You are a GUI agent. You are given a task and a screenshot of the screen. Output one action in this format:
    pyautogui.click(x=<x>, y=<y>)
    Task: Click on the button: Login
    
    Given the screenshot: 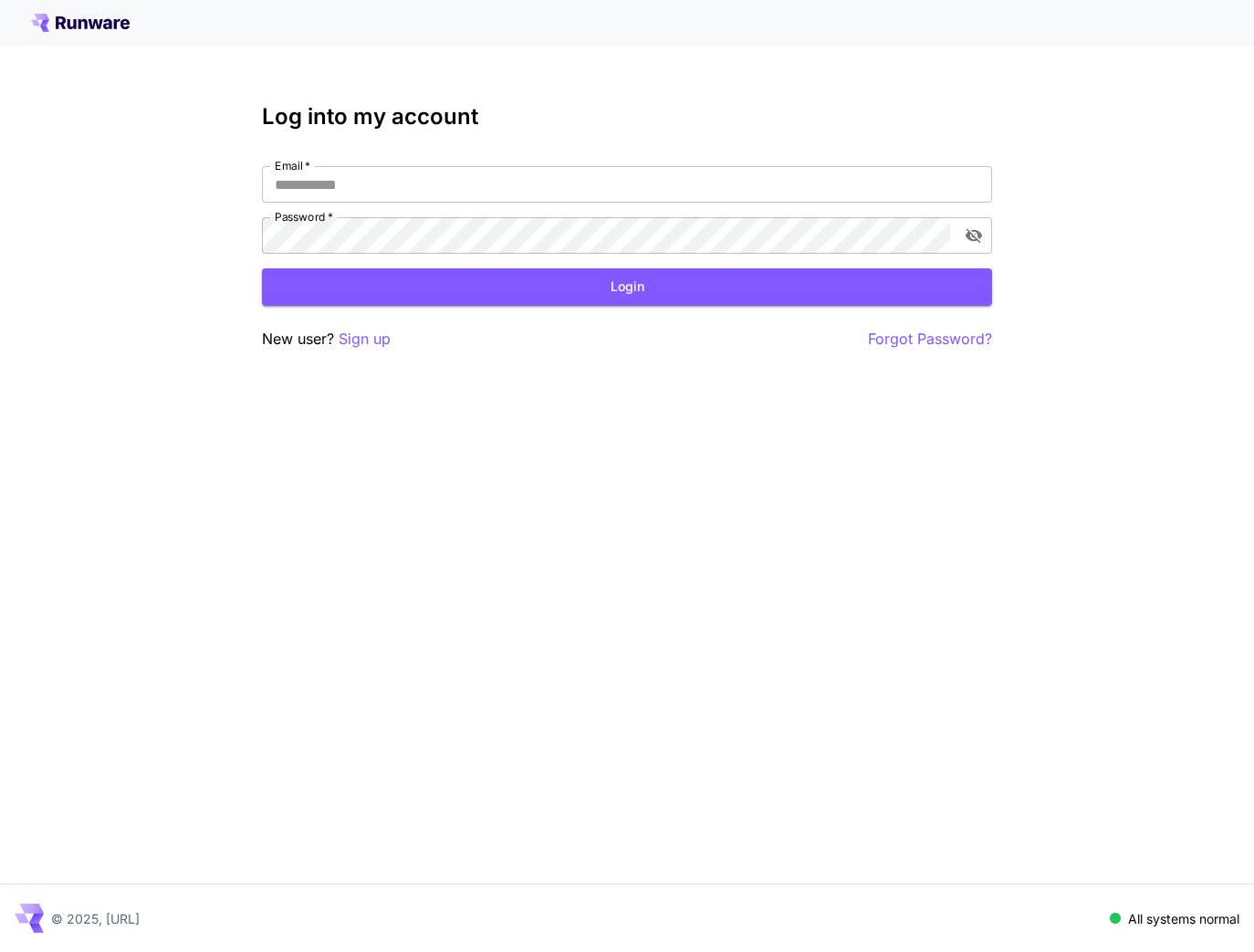 What is the action you would take?
    pyautogui.click(x=627, y=286)
    